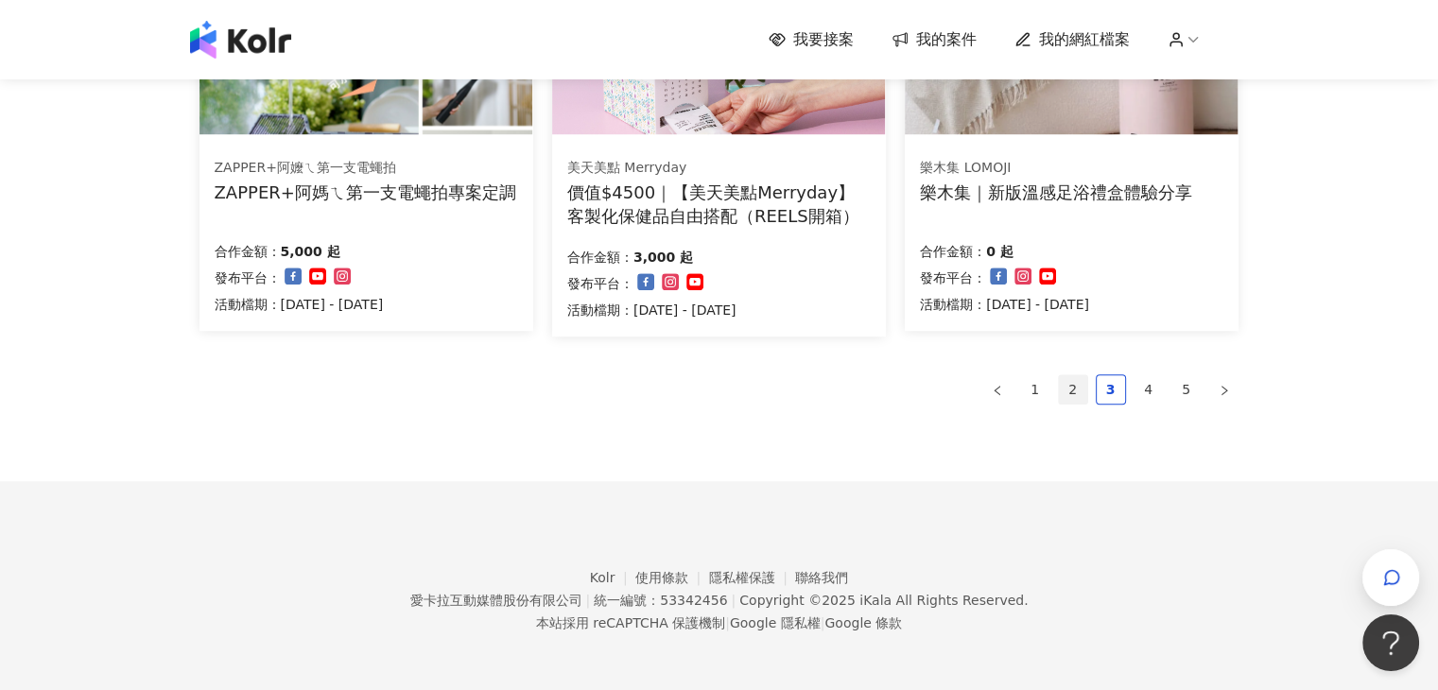 This screenshot has height=690, width=1438. I want to click on li: Next Page, so click(1224, 389).